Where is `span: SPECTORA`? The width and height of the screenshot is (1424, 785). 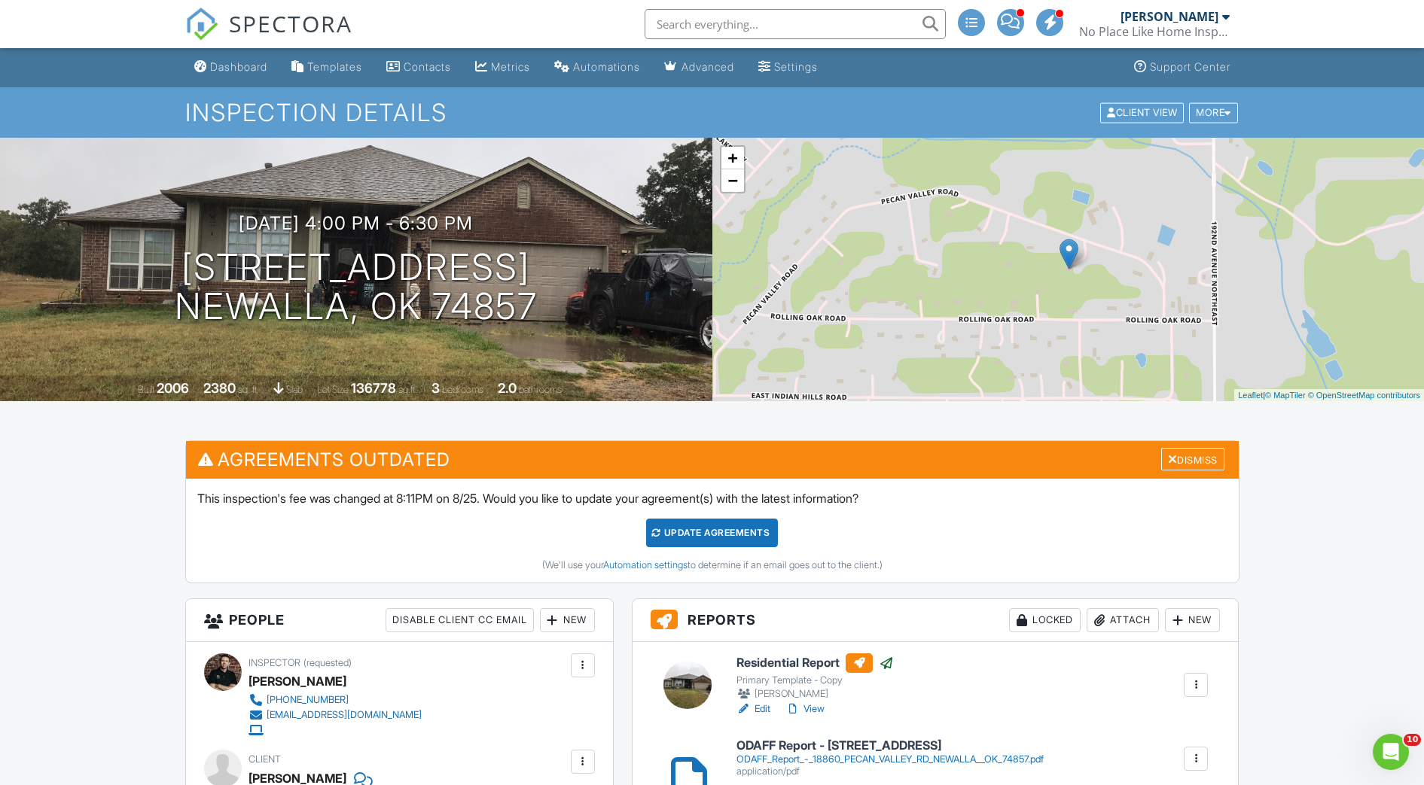
span: SPECTORA is located at coordinates (291, 23).